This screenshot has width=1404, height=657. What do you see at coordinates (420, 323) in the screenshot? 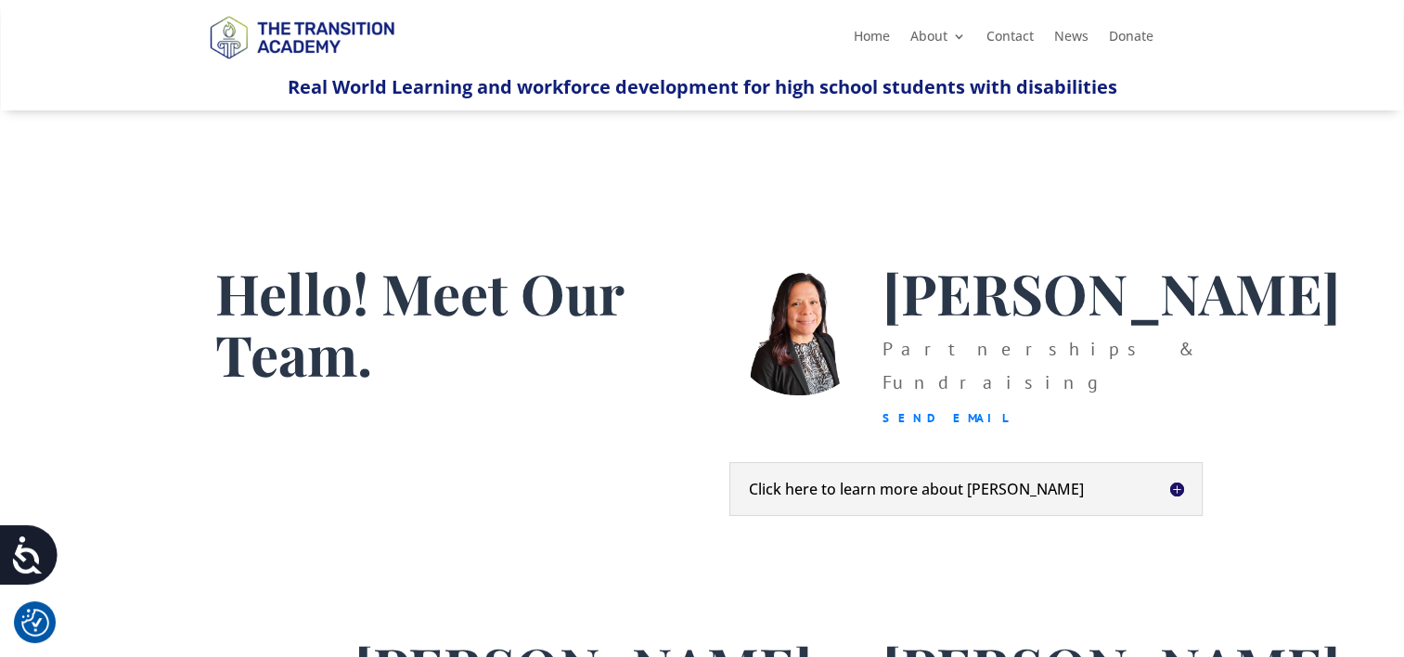
I see `span: Hello! Meet Our Team.` at bounding box center [420, 323].